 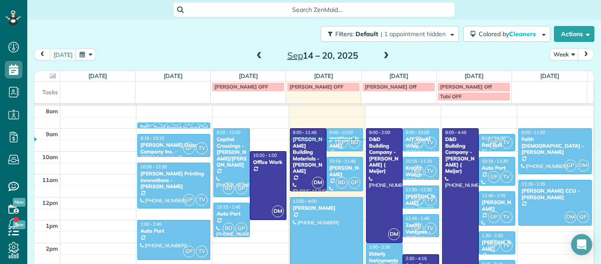 What do you see at coordinates (52, 225) in the screenshot?
I see `span: 1pm` at bounding box center [52, 225].